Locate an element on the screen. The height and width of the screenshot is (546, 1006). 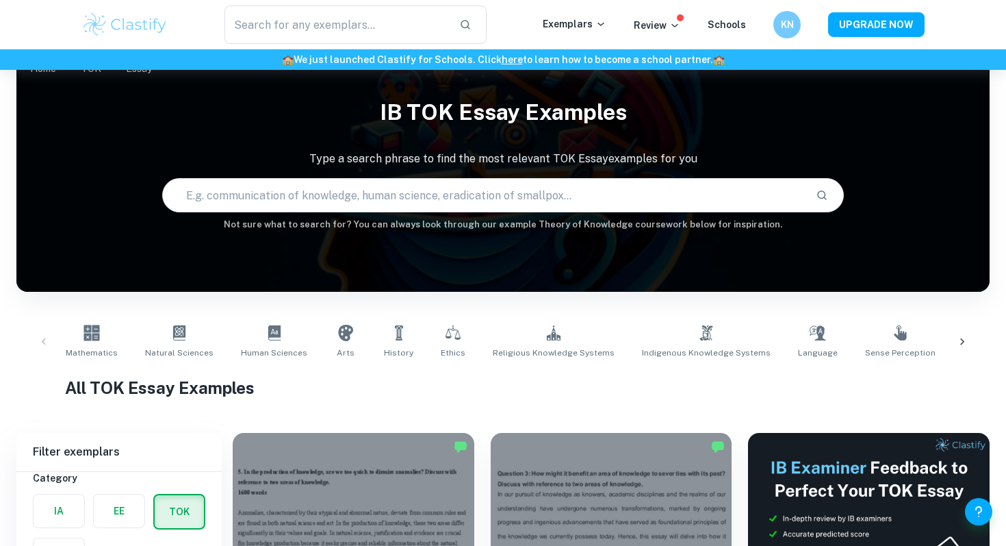
h1: All TOK Essay Examples is located at coordinates (503, 387).